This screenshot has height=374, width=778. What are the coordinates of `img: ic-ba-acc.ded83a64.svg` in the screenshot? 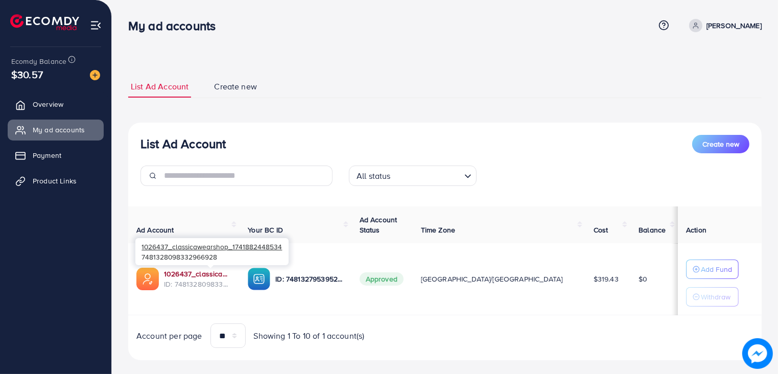 It's located at (259, 279).